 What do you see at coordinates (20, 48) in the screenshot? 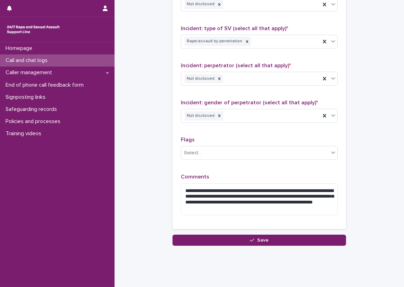
I see `p: Homepage` at bounding box center [20, 48].